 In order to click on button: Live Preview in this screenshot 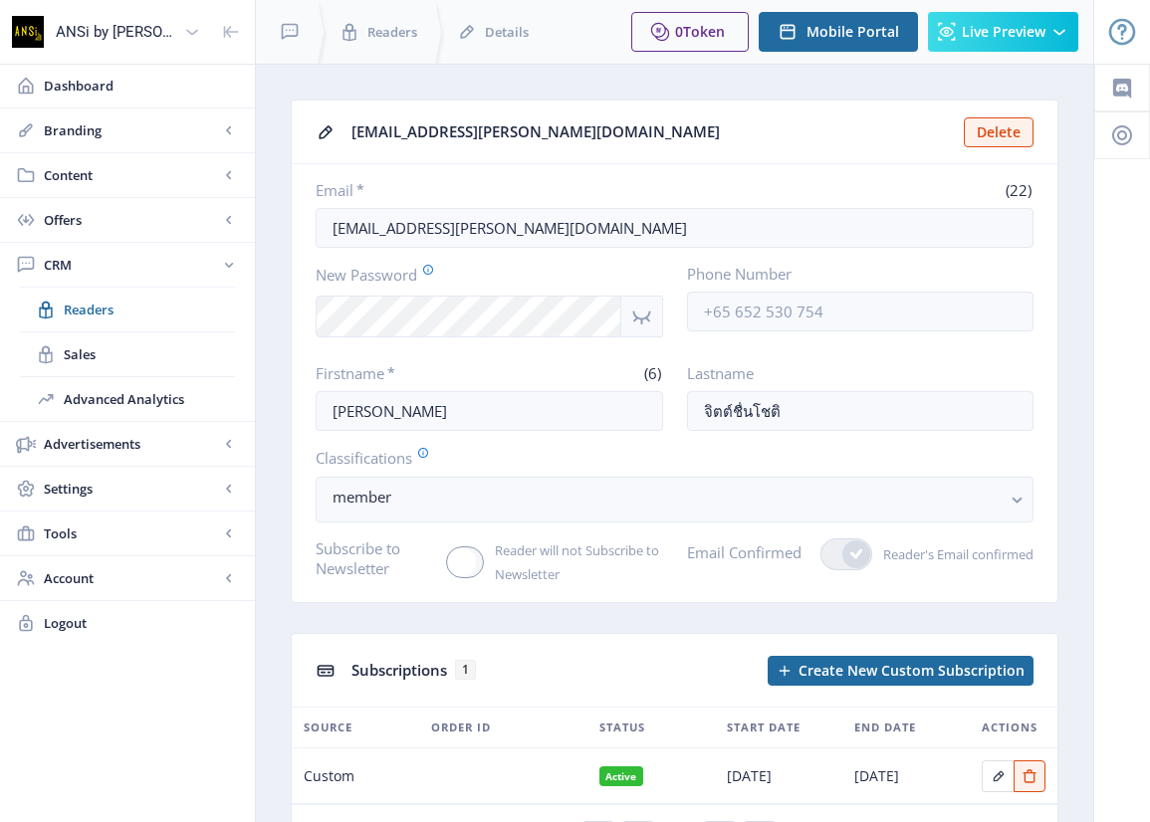, I will do `click(1003, 32)`.